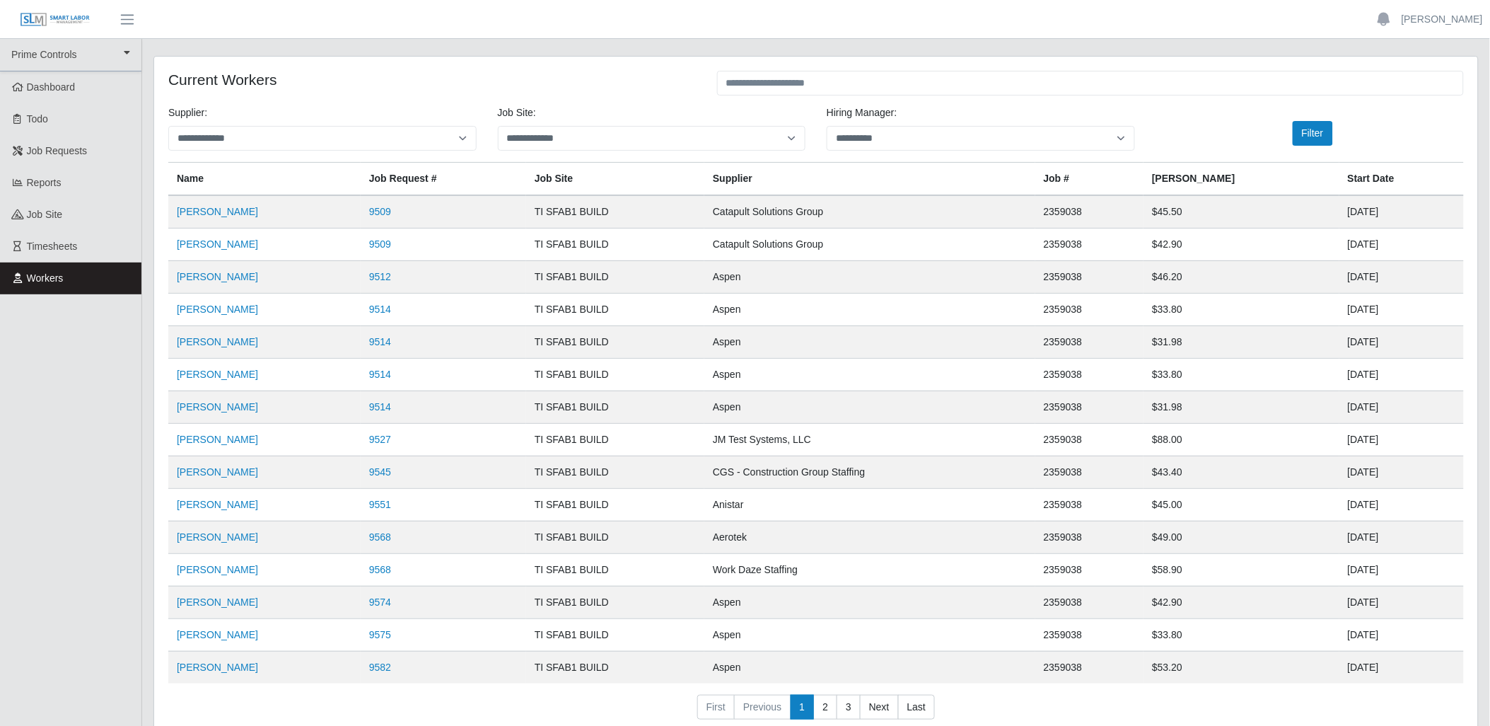  What do you see at coordinates (1313, 133) in the screenshot?
I see `button: Filter` at bounding box center [1313, 133].